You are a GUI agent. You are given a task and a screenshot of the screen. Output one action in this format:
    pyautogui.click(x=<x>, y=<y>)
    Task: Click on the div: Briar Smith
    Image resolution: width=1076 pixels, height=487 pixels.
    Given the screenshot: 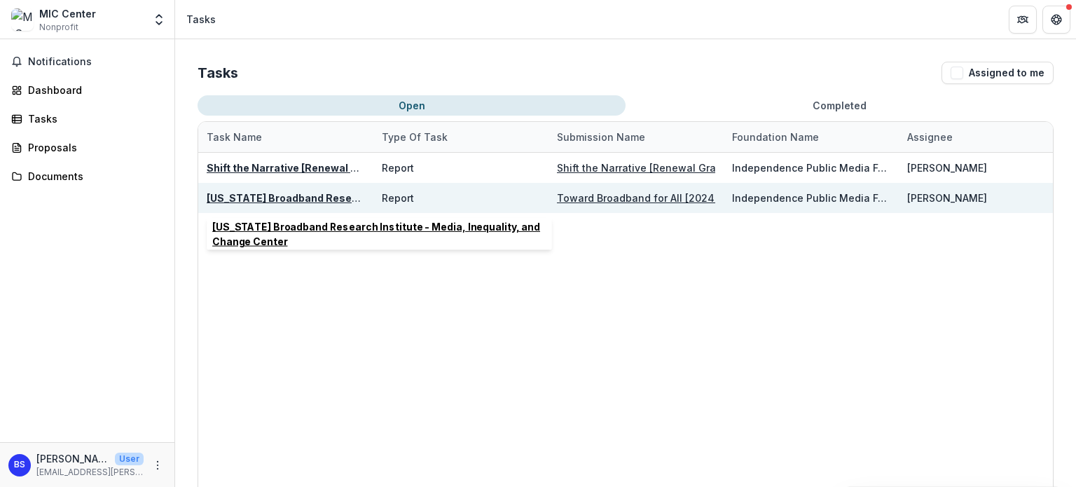 What is the action you would take?
    pyautogui.click(x=20, y=464)
    